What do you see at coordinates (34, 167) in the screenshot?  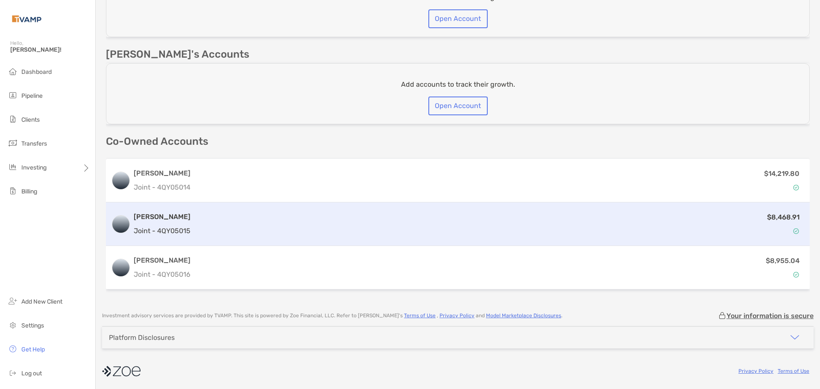 I see `span: Investing` at bounding box center [34, 167].